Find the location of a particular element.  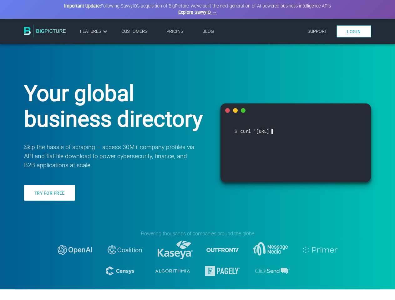

a: Login is located at coordinates (353, 31).